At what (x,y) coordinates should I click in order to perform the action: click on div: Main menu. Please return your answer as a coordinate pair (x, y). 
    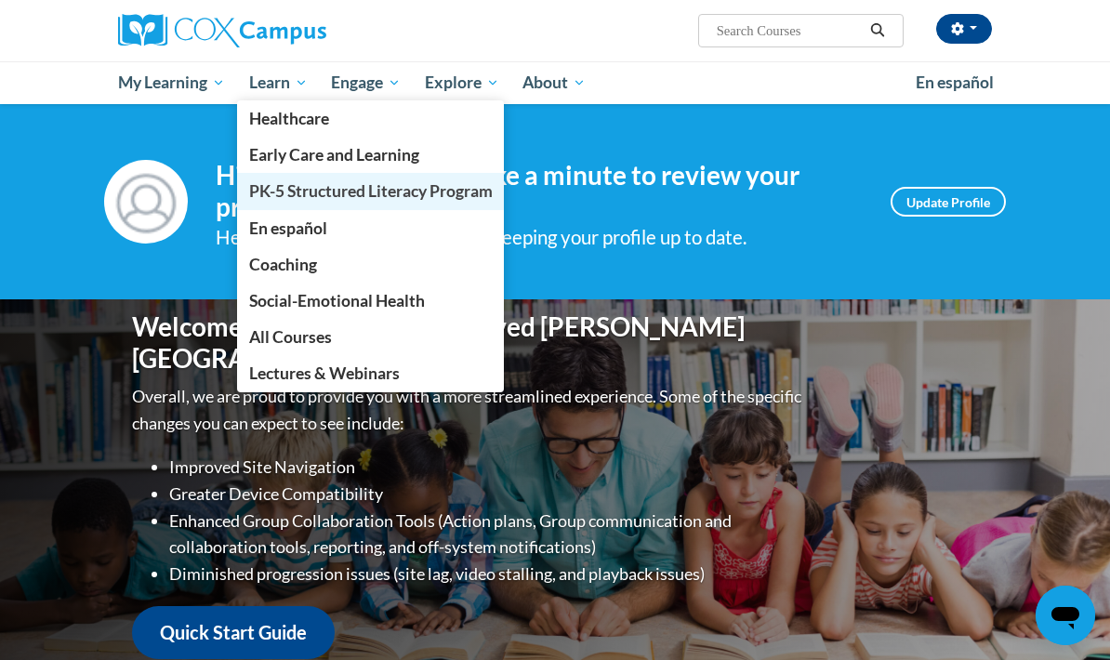
    Looking at the image, I should click on (555, 83).